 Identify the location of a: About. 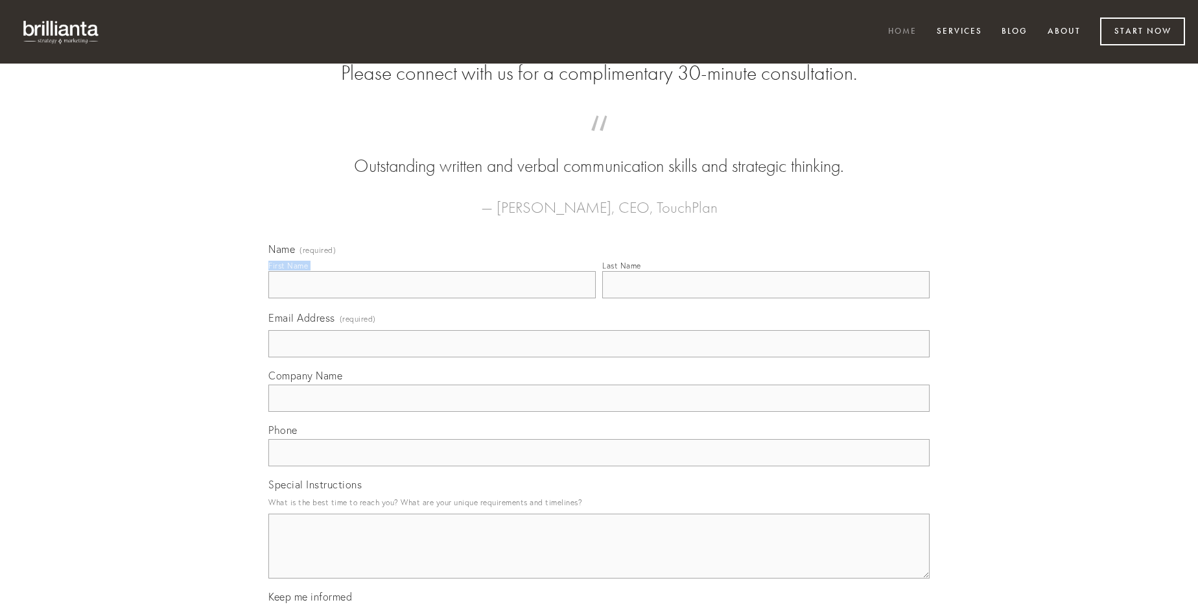
(1064, 32).